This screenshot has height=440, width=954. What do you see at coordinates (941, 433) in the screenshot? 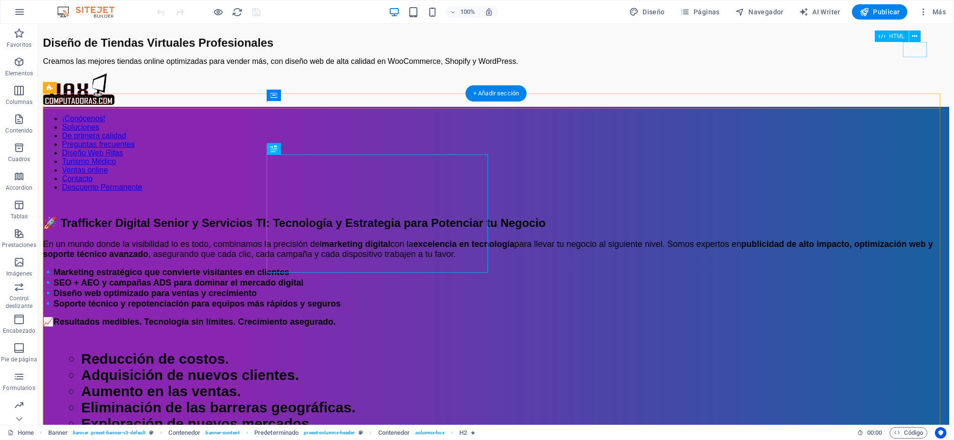
I see `button: Usercentrics` at bounding box center [941, 433].